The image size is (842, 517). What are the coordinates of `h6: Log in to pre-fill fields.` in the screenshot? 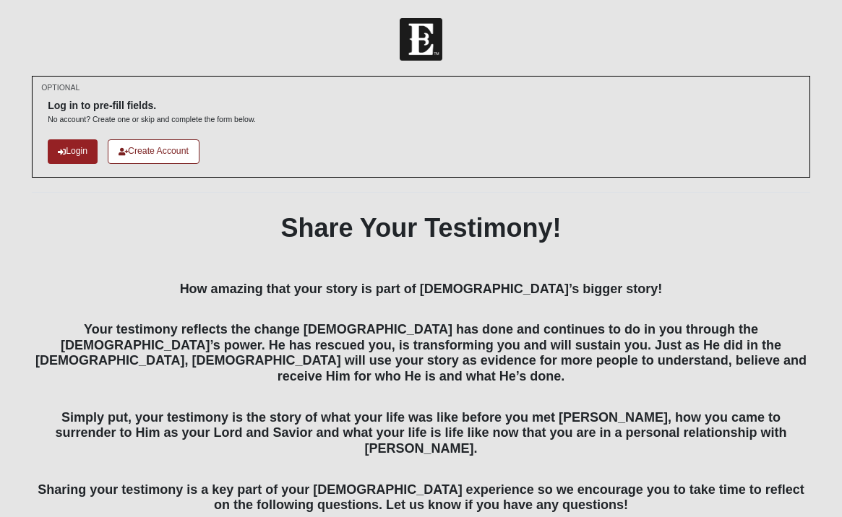 It's located at (152, 106).